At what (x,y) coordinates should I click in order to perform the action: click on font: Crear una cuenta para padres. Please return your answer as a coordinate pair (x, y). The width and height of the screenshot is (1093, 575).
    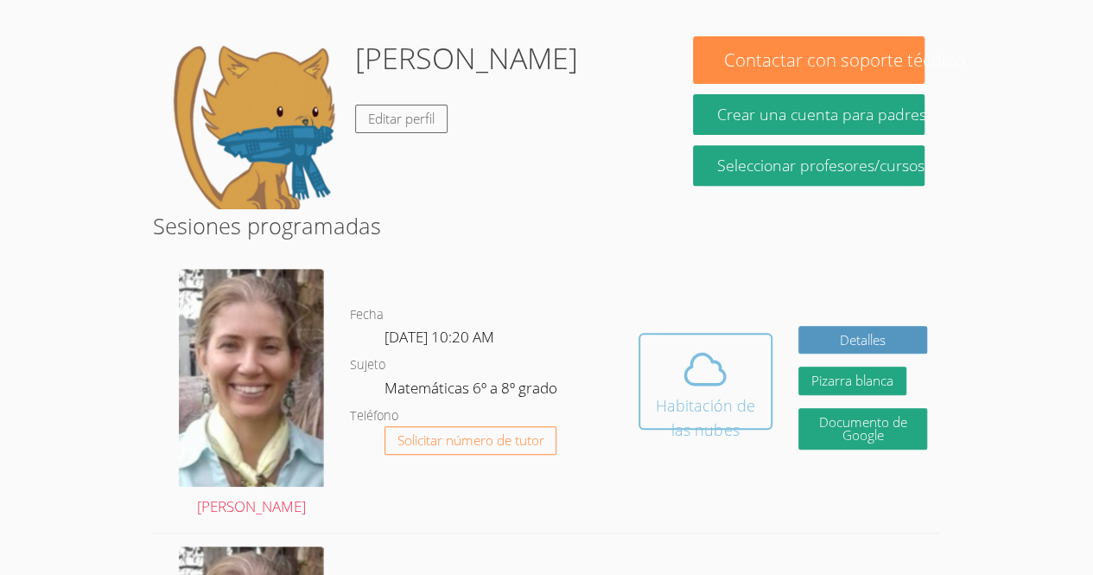
    Looking at the image, I should click on (822, 114).